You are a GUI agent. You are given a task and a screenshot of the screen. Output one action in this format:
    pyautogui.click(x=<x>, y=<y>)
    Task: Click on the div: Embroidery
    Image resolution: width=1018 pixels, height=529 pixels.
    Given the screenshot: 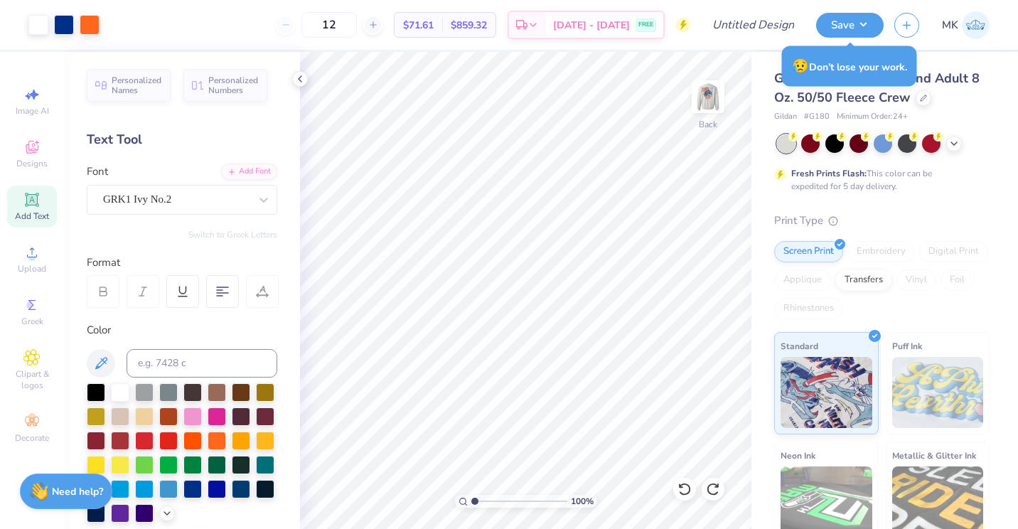 What is the action you would take?
    pyautogui.click(x=881, y=252)
    